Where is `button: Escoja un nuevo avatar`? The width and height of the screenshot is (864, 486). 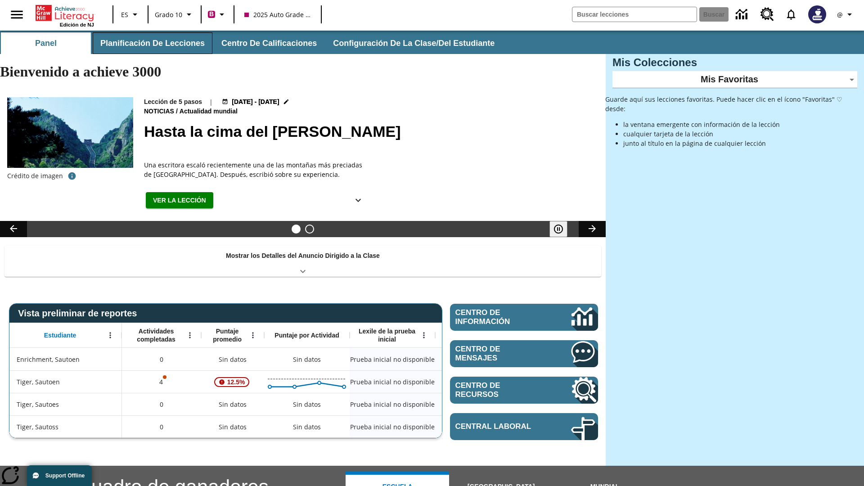
button: Escoja un nuevo avatar is located at coordinates (817, 14).